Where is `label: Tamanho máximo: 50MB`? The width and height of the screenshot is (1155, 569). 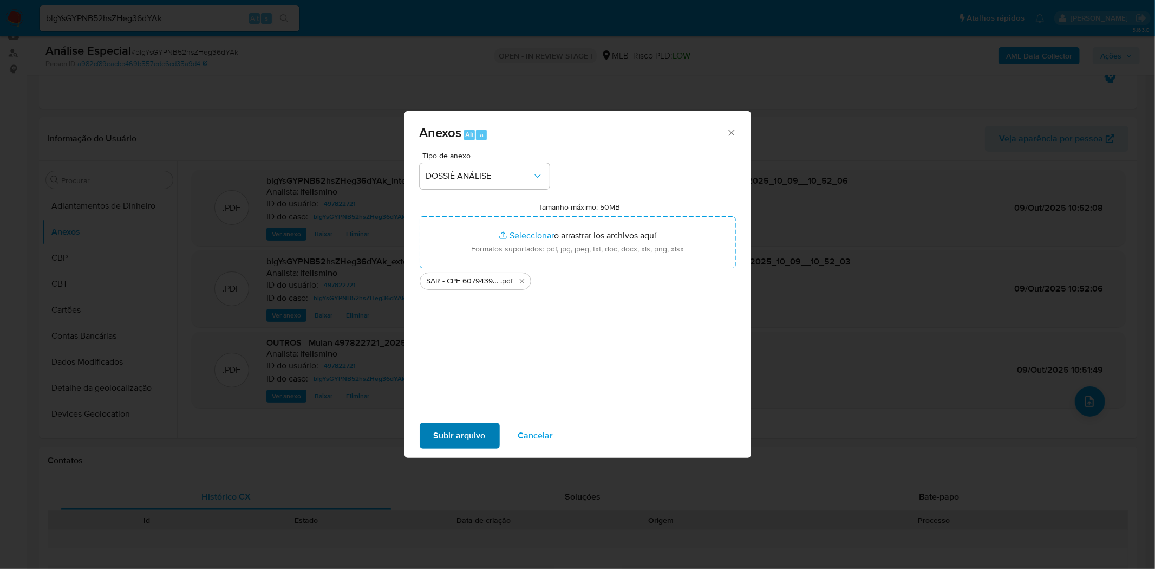
label: Tamanho máximo: 50MB is located at coordinates (579, 207).